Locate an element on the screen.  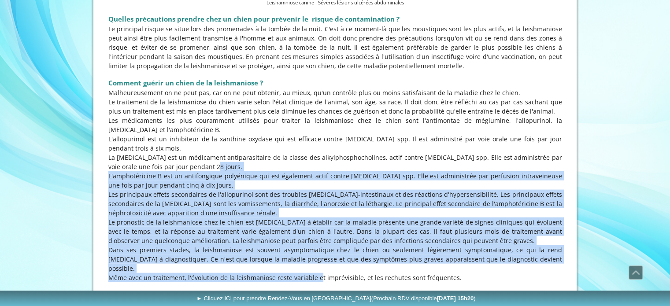
span: Défiler vers le haut is located at coordinates (635, 273).